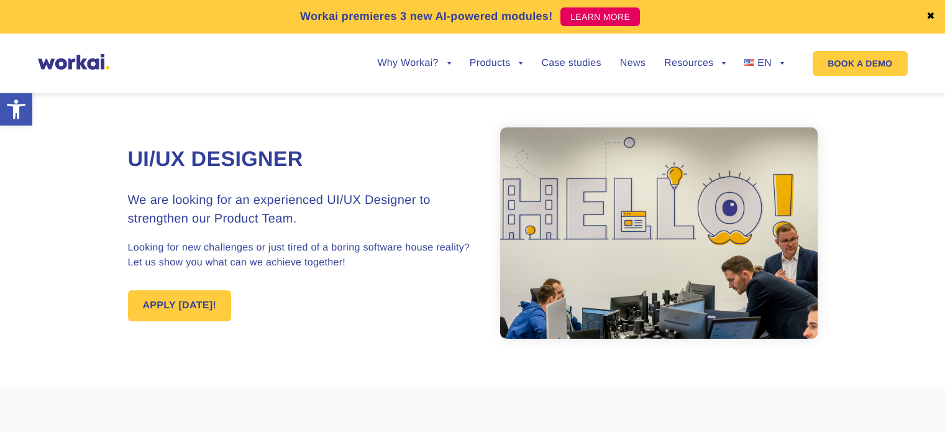 The image size is (945, 432). What do you see at coordinates (426, 16) in the screenshot?
I see `p: Workai premieres 3 new AI-powered modules!` at bounding box center [426, 16].